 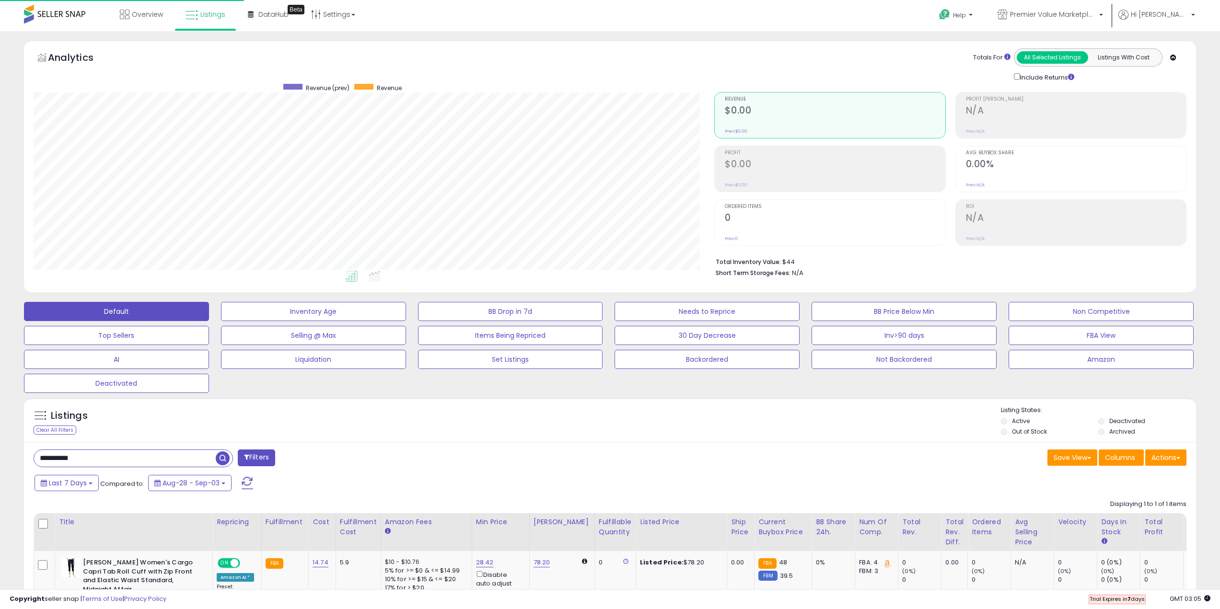 I want to click on button: AI, so click(x=117, y=360).